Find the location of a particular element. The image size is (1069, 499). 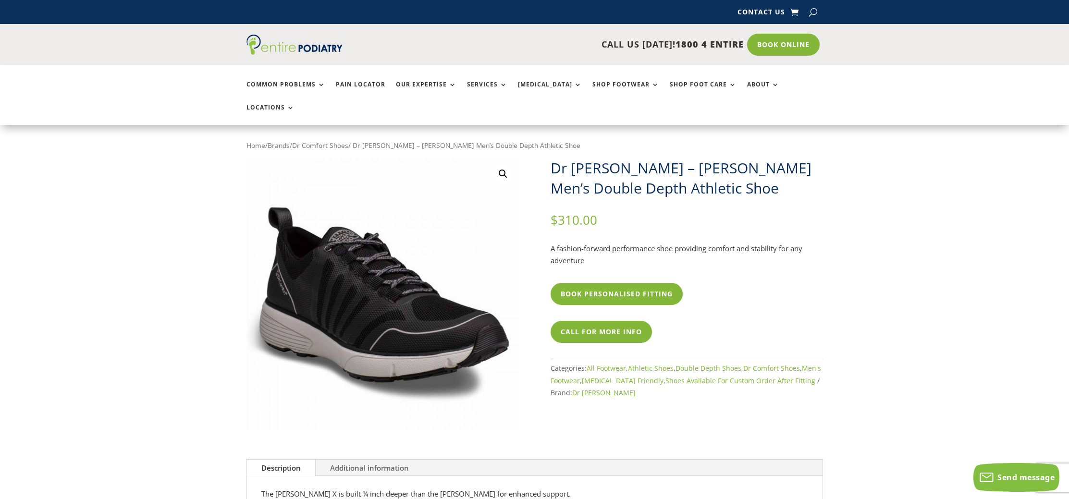

a: Athletic Shoes is located at coordinates (650, 368).